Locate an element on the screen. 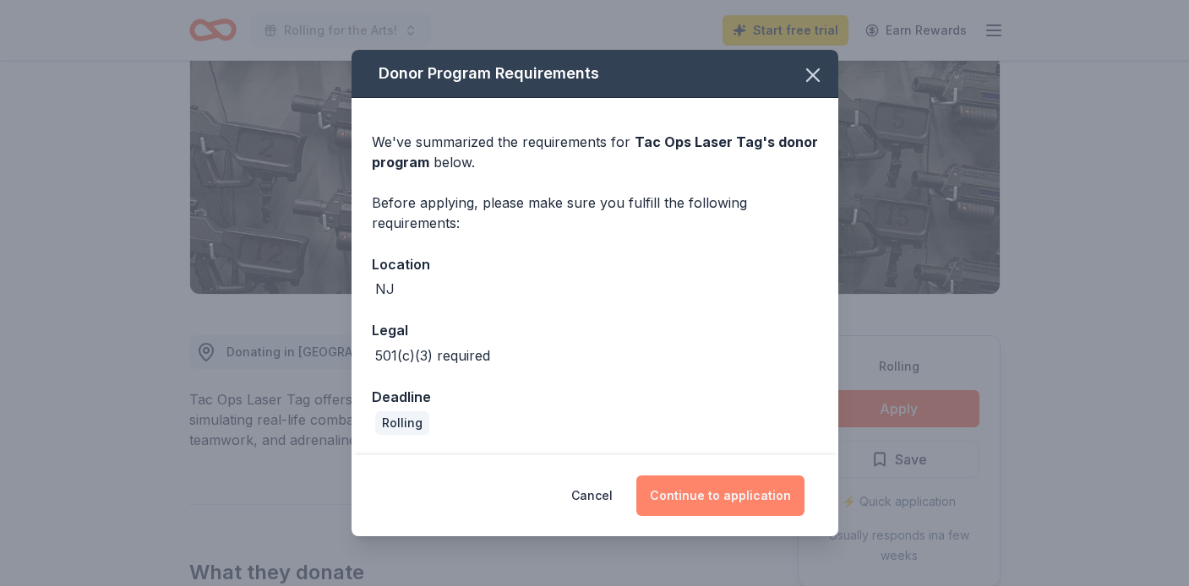 The image size is (1189, 586). button: Cancel is located at coordinates (591, 496).